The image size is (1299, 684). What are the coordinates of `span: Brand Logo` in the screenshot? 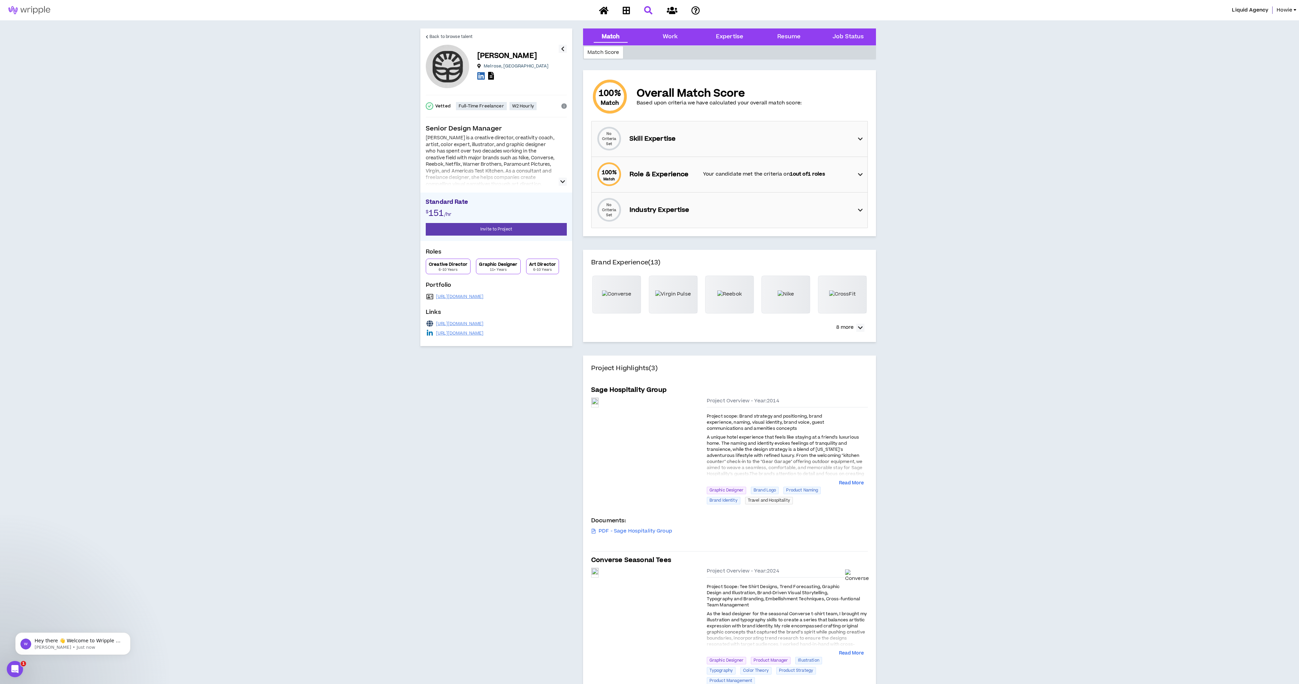 It's located at (765, 490).